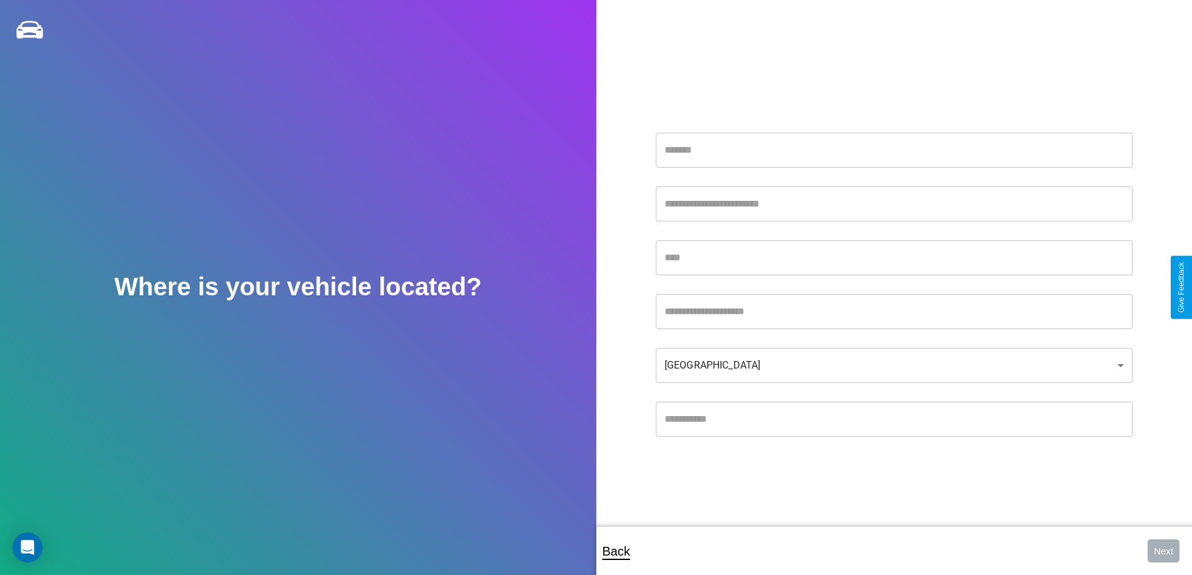  Describe the element at coordinates (298, 287) in the screenshot. I see `h2: Where is your vehicle located?` at that location.